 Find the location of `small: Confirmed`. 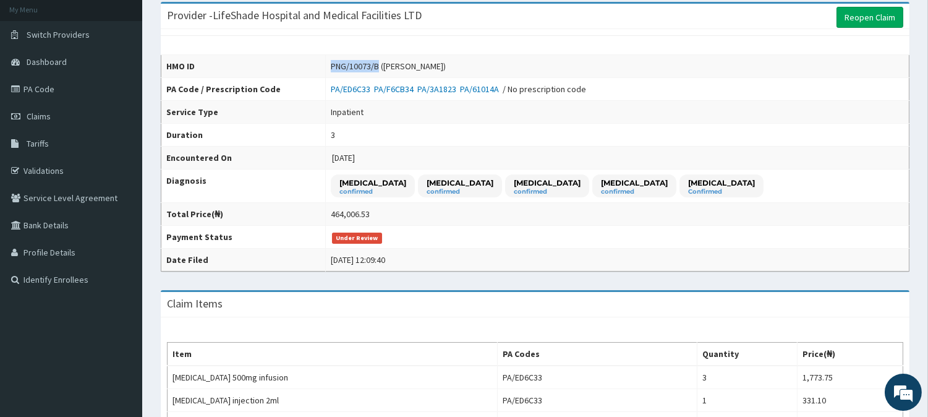

small: Confirmed is located at coordinates (721, 192).